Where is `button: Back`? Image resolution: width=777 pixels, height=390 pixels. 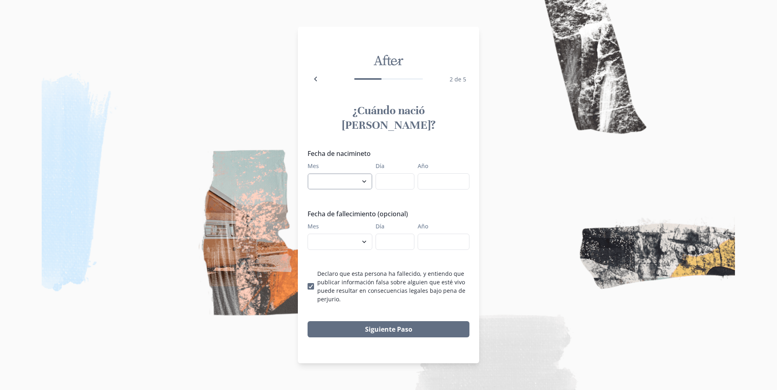 button: Back is located at coordinates (316, 79).